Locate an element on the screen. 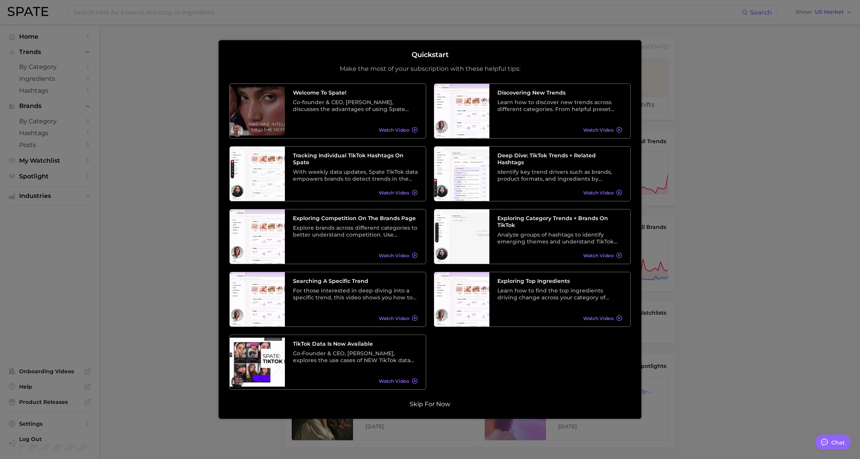 The height and width of the screenshot is (459, 860). div: For those interested in deep diving into a specific trend, this video shows you how to search tre... is located at coordinates (355, 294).